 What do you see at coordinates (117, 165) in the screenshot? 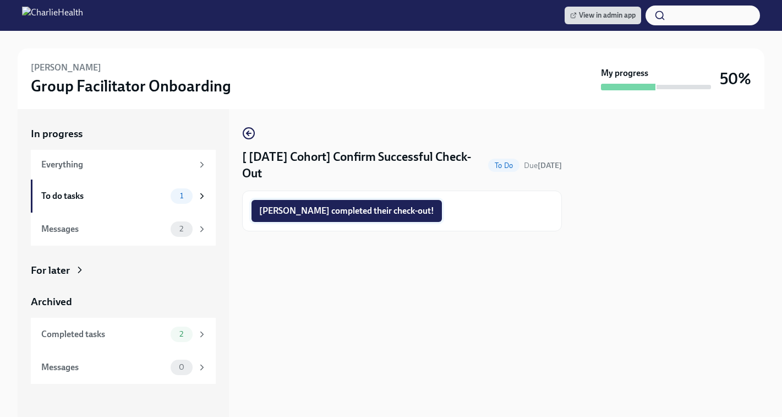
I see `div: Everything` at bounding box center [117, 165].